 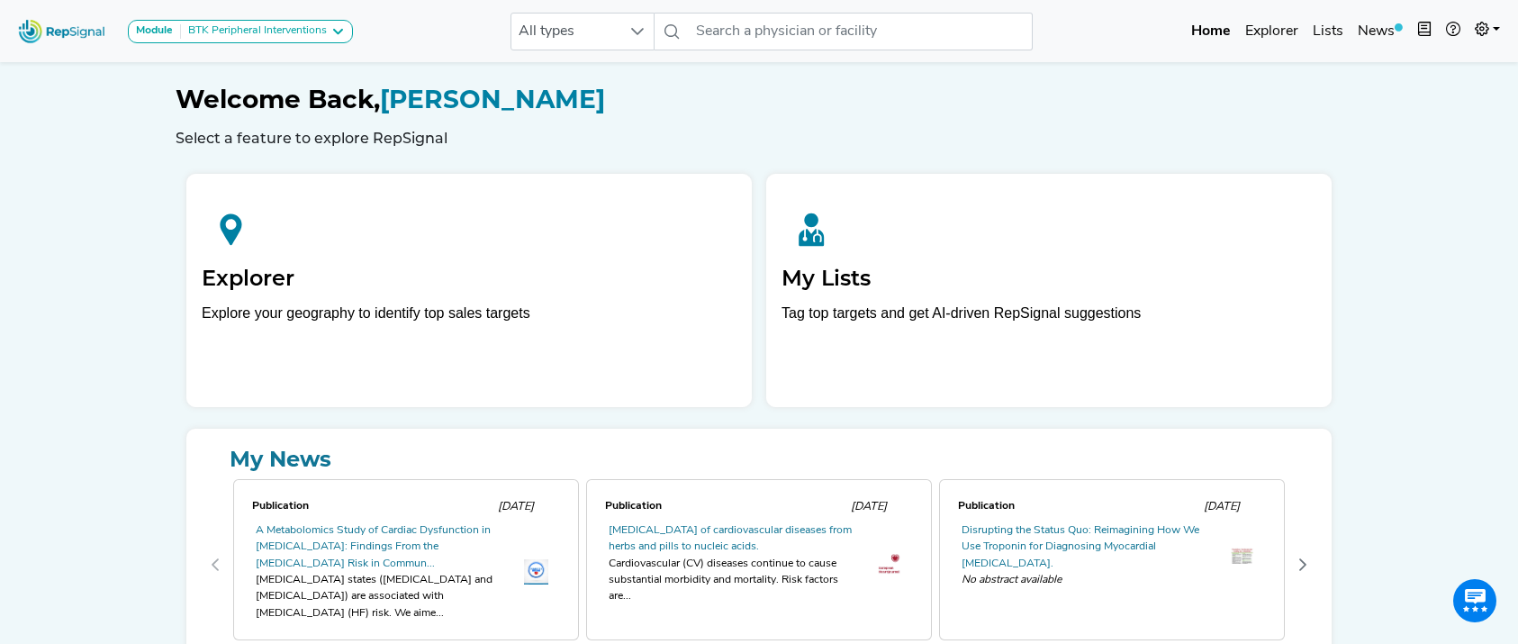 What do you see at coordinates (565, 32) in the screenshot?
I see `span: All types` at bounding box center [565, 32].